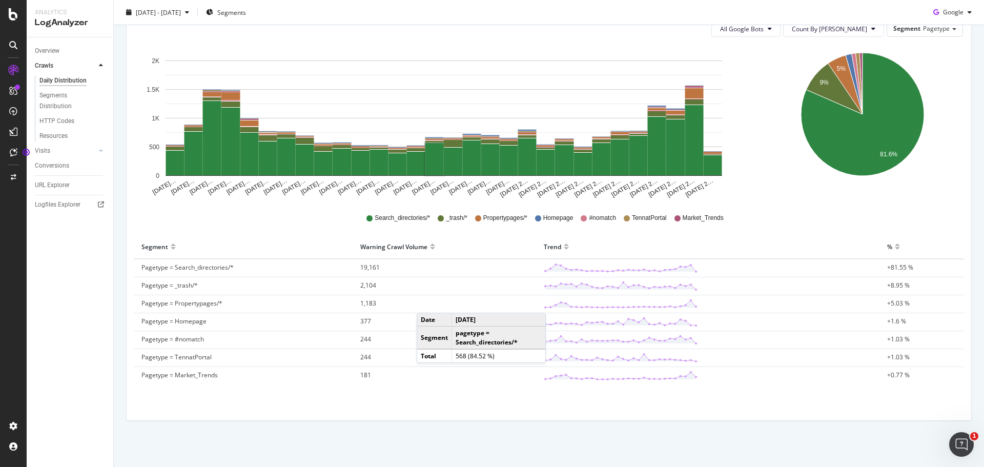 This screenshot has width=984, height=467. Describe the element at coordinates (65, 66) in the screenshot. I see `a: Crawls` at that location.